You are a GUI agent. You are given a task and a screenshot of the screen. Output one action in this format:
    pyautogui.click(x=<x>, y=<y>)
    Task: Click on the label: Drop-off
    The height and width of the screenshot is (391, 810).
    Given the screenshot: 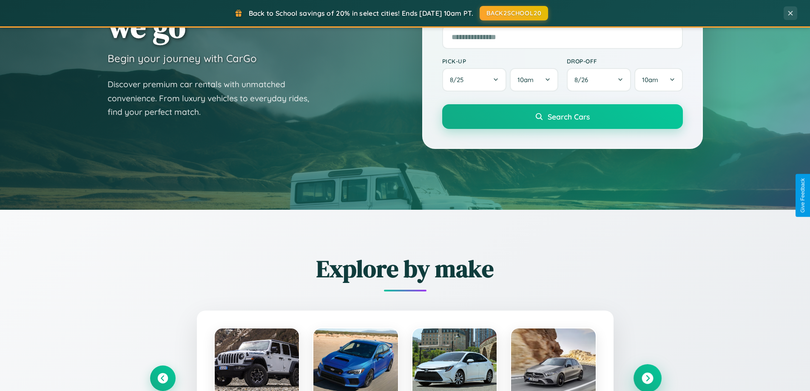 What is the action you would take?
    pyautogui.click(x=624, y=61)
    